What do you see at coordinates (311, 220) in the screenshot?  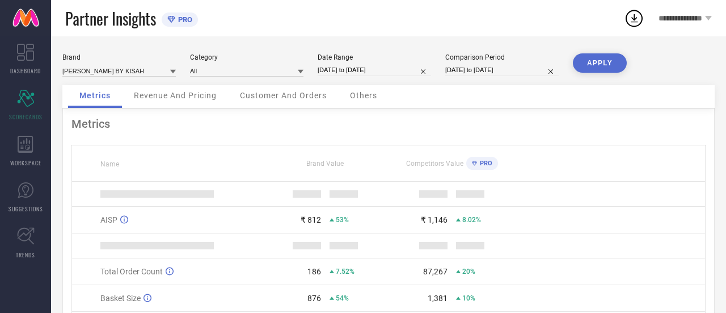 I see `div: ₹ 812` at bounding box center [311, 220].